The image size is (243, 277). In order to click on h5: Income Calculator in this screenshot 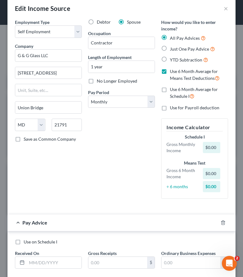, I will do `click(194, 127)`.